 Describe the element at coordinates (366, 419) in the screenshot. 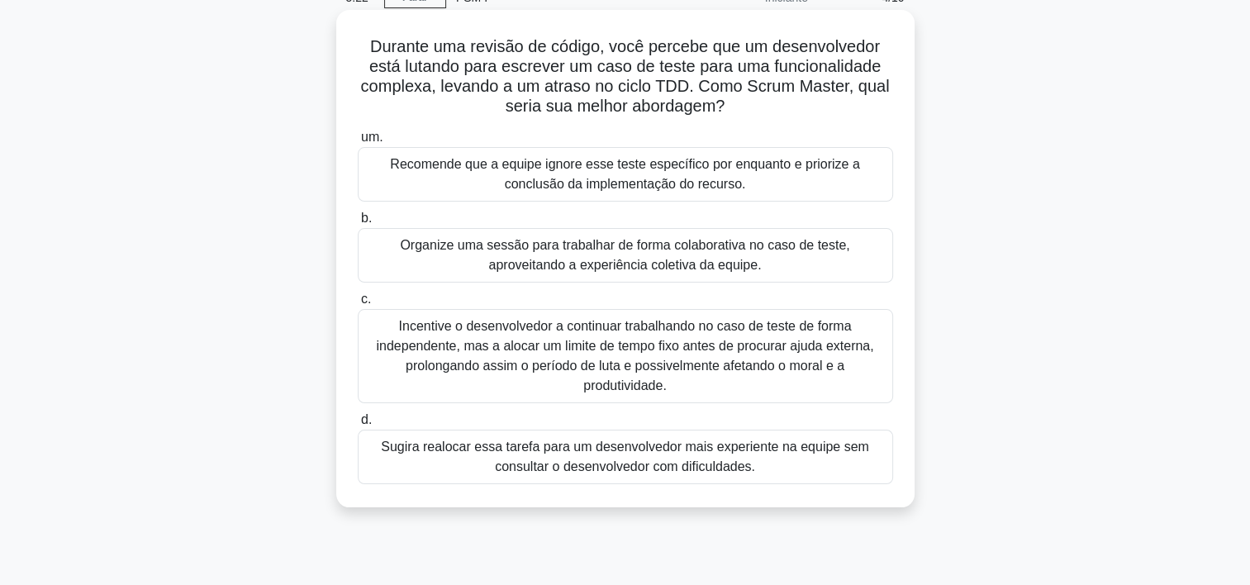

I see `span: d.` at that location.